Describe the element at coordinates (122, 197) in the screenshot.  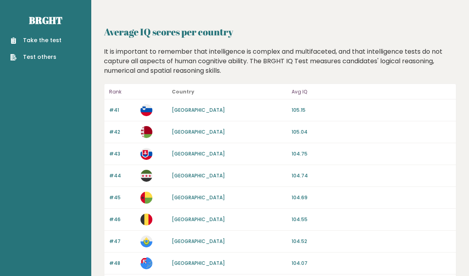
I see `p: #45` at that location.